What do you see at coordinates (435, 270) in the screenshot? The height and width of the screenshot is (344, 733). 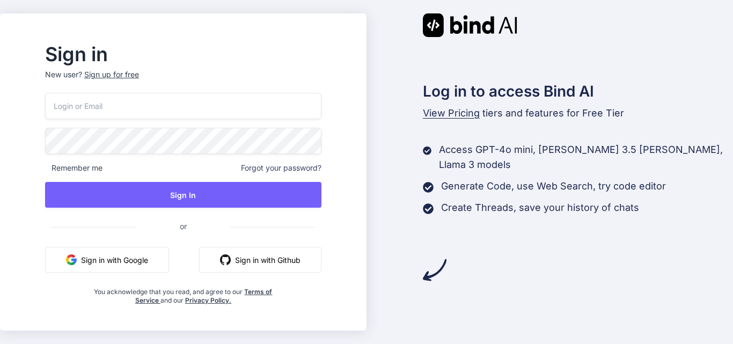 I see `img: arrow` at bounding box center [435, 270].